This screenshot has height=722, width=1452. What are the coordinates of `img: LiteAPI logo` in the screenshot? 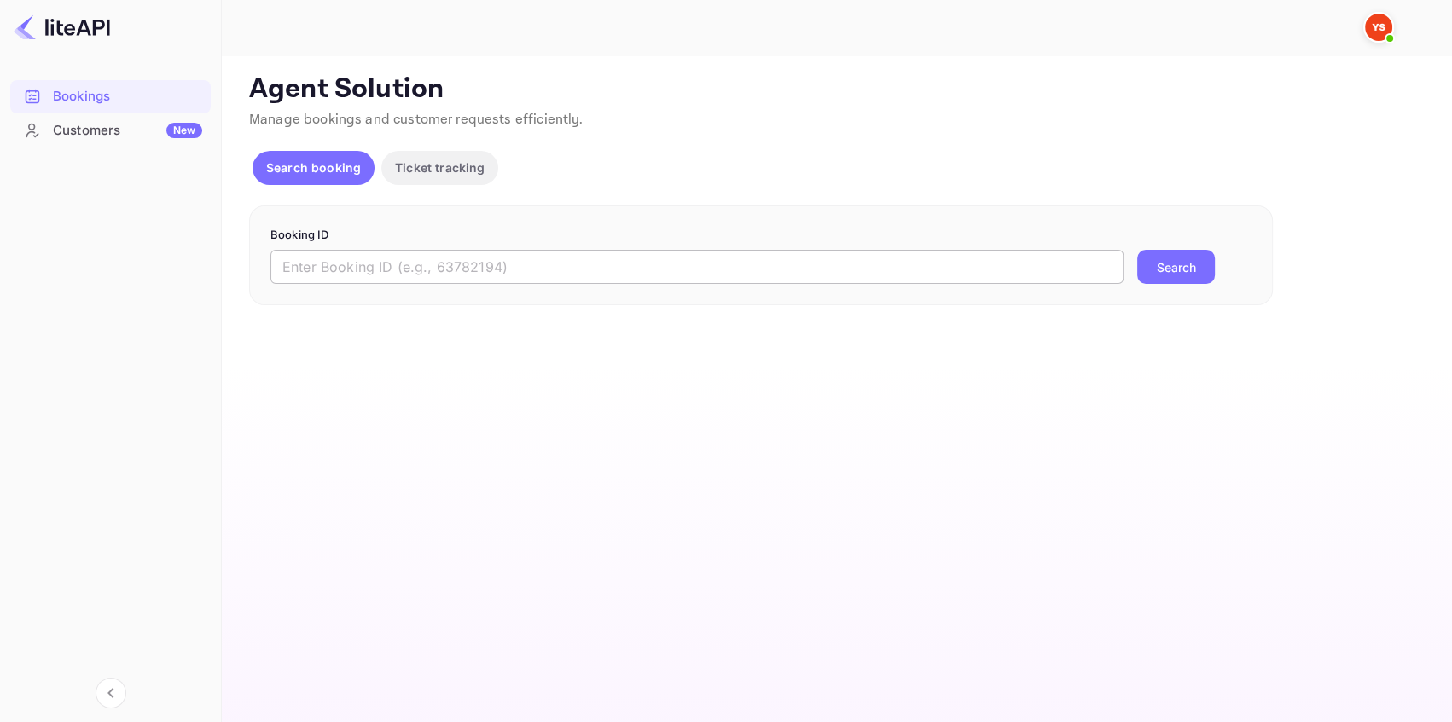 It's located at (61, 27).